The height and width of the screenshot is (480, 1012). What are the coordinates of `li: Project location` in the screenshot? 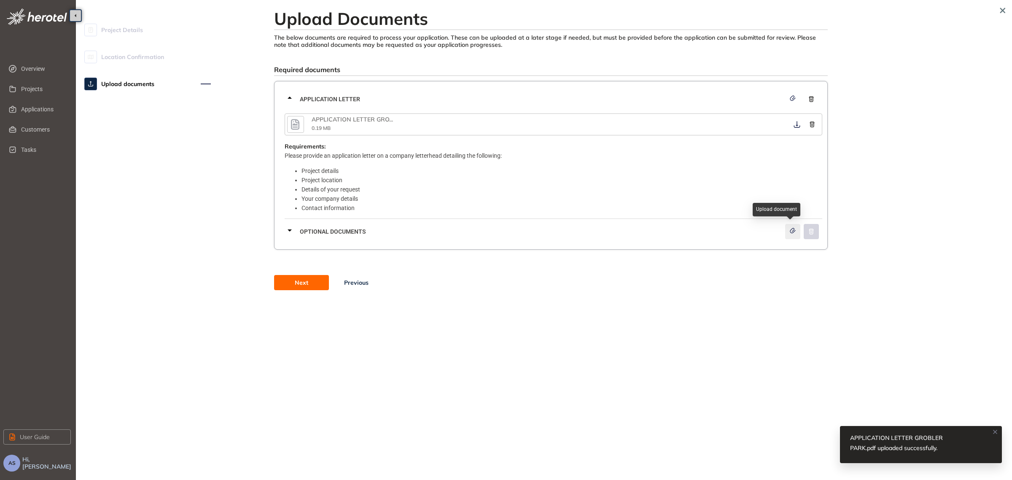 It's located at (561, 180).